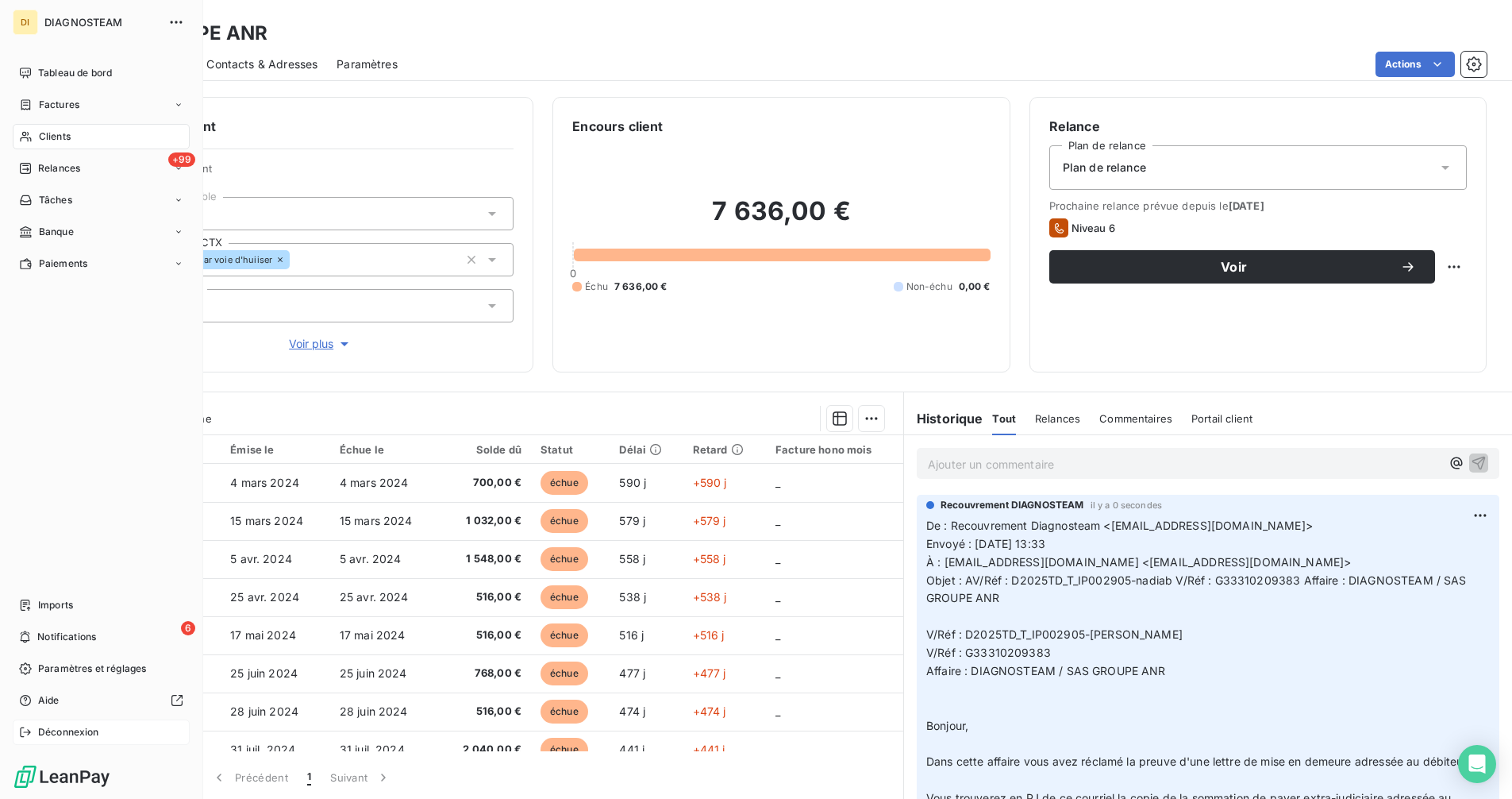 Image resolution: width=1512 pixels, height=799 pixels. Describe the element at coordinates (92, 669) in the screenshot. I see `span: Paramètres et réglages` at that location.